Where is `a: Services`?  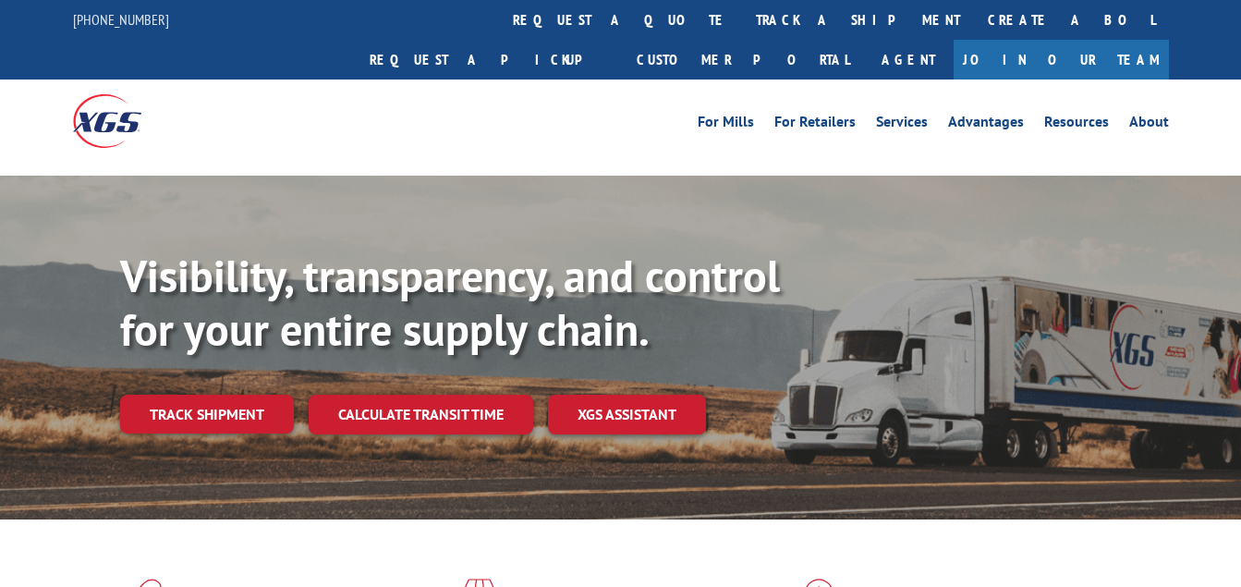 a: Services is located at coordinates (902, 125).